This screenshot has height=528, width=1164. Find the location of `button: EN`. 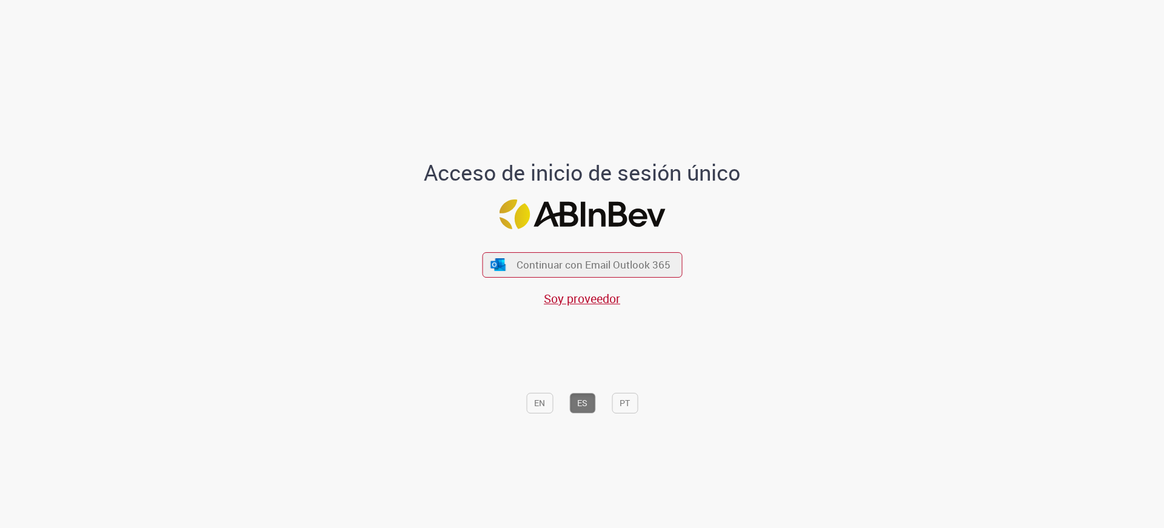

button: EN is located at coordinates (539, 403).